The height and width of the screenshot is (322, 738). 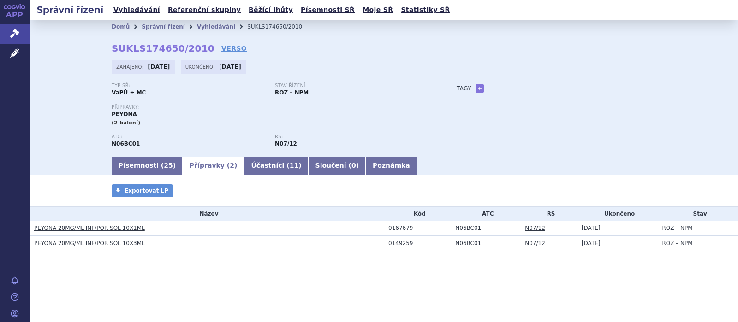 What do you see at coordinates (352, 137) in the screenshot?
I see `p: RS:` at bounding box center [352, 137].